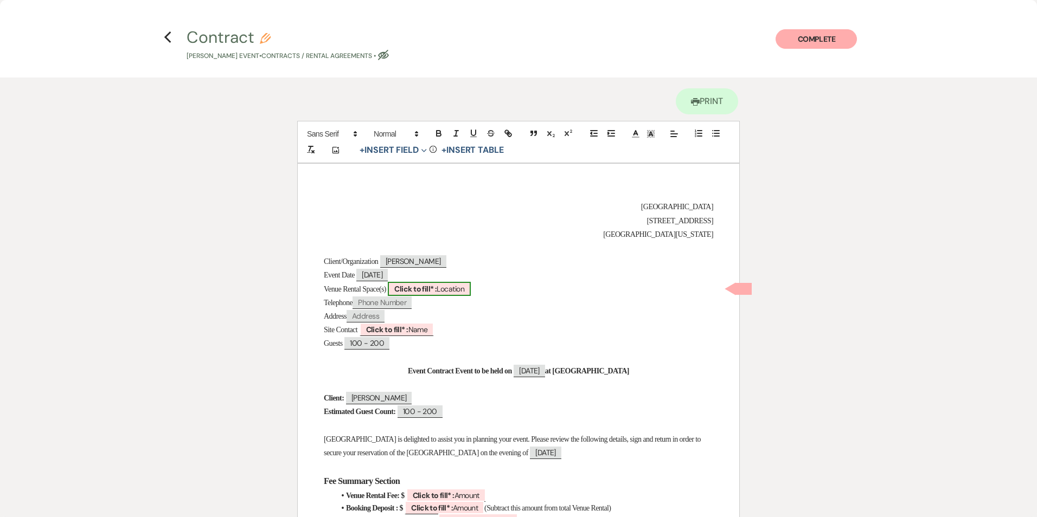 The width and height of the screenshot is (1037, 517). Describe the element at coordinates (362, 481) in the screenshot. I see `strong: Fee Summary Section` at that location.